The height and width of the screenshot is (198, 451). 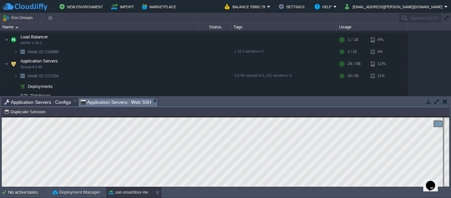 I want to click on span: Application Servers : Web SSH, so click(x=116, y=102).